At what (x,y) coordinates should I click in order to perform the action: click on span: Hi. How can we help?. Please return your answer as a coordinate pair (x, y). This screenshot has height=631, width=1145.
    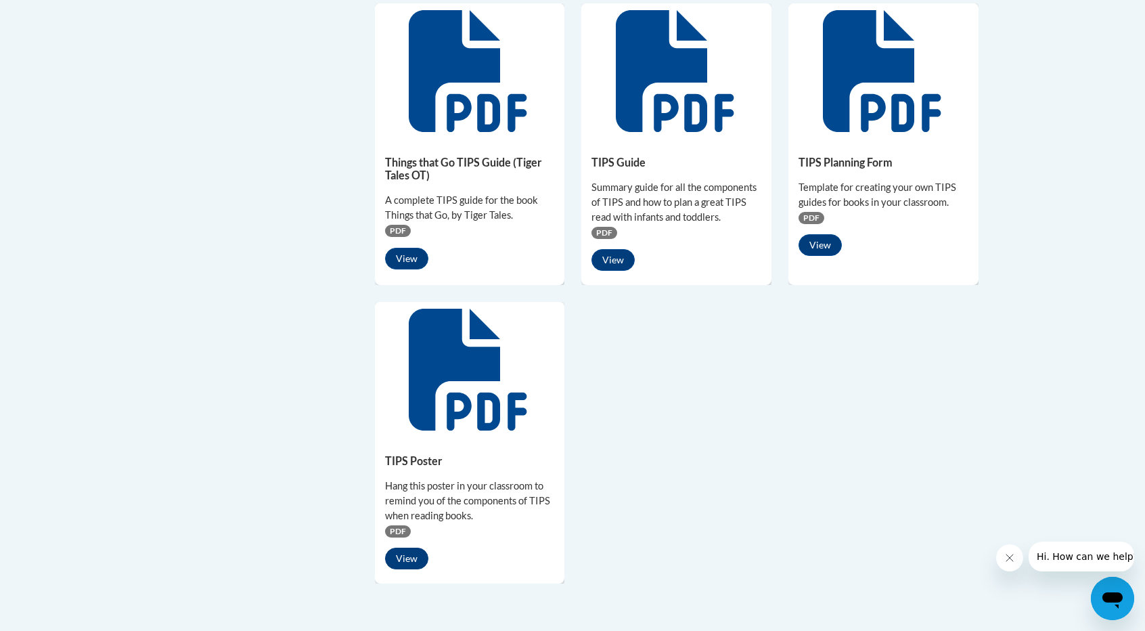
    Looking at the image, I should click on (59, 15).